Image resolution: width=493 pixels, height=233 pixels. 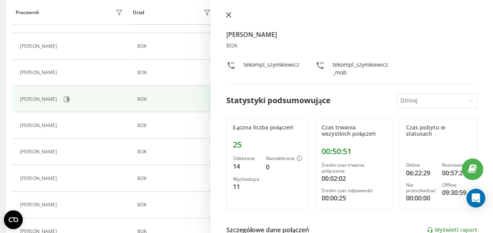 What do you see at coordinates (421, 165) in the screenshot?
I see `div: Online` at bounding box center [421, 165].